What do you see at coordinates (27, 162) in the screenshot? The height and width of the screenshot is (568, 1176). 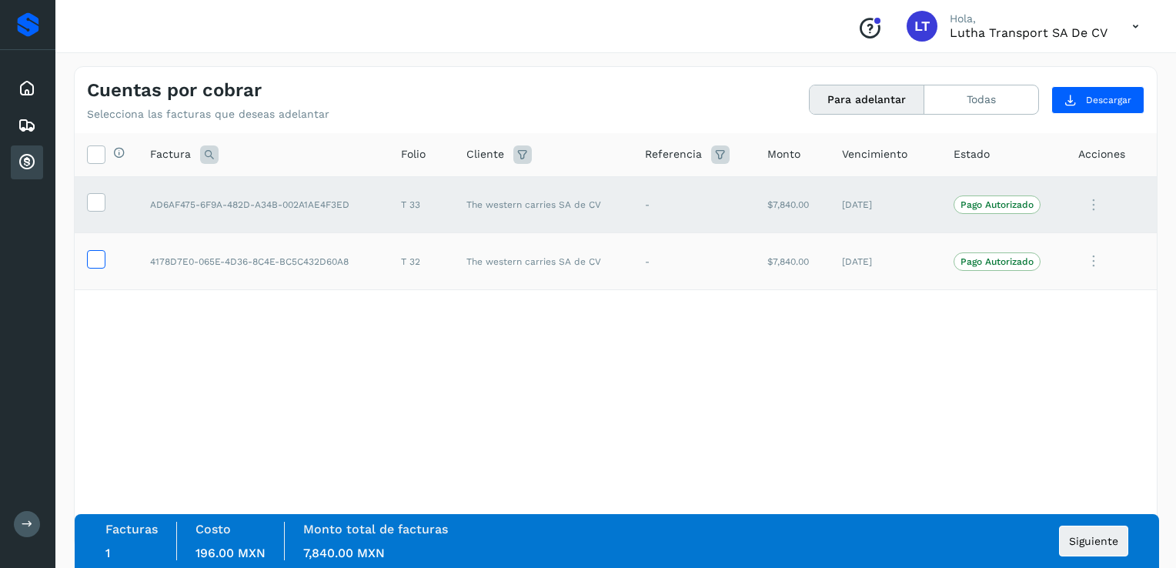 I see `div: Cuentas por cobrar` at bounding box center [27, 162].